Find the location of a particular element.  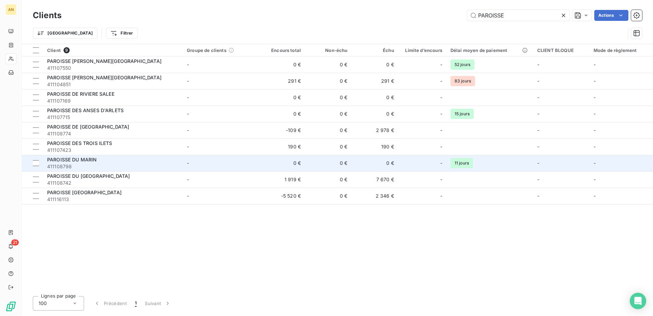

span: 52 jours is located at coordinates (462, 65).